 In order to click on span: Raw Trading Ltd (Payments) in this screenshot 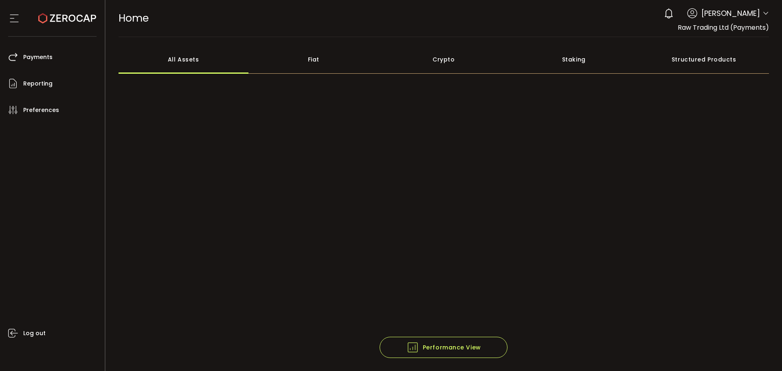, I will do `click(724, 27)`.